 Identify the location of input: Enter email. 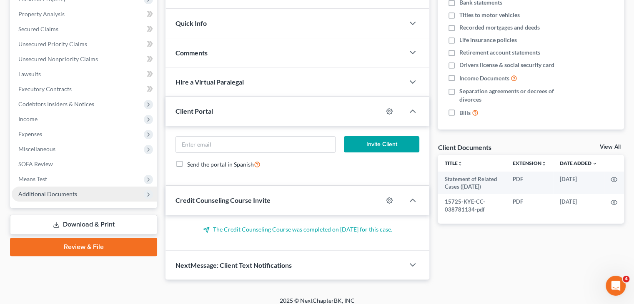
(255, 145).